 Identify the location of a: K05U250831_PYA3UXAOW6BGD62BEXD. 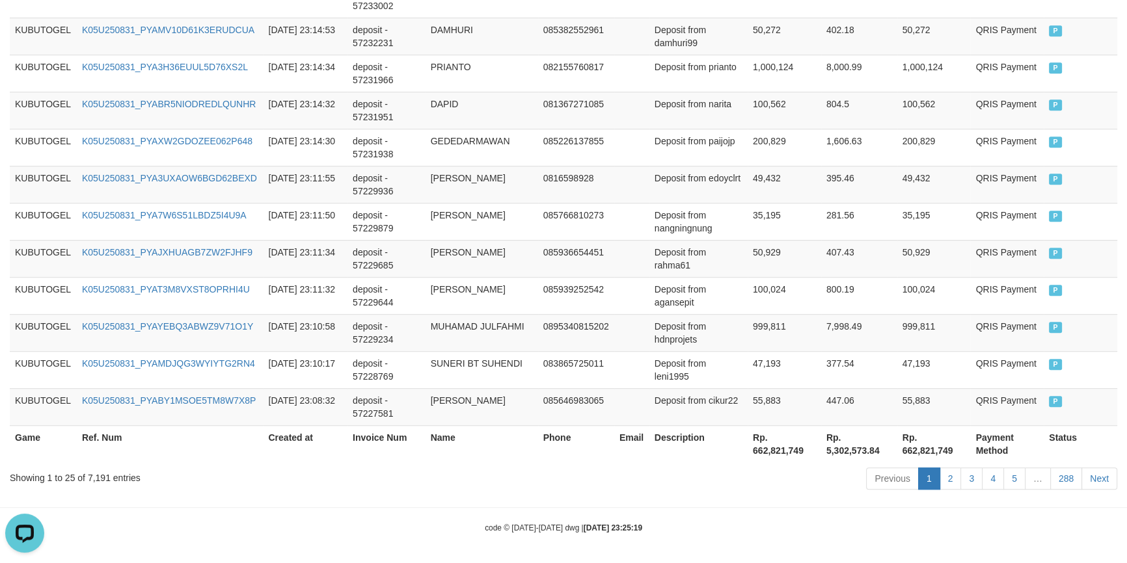
(169, 178).